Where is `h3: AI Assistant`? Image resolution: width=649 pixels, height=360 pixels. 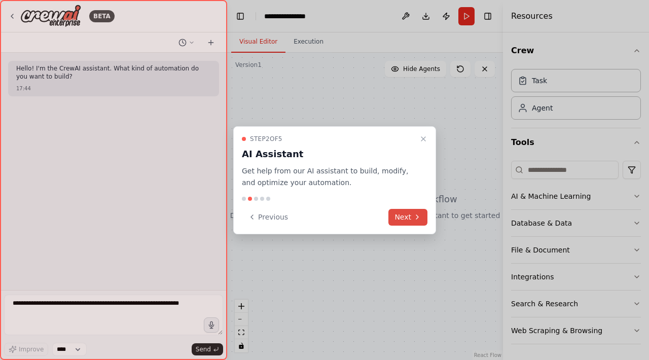 h3: AI Assistant is located at coordinates (329, 154).